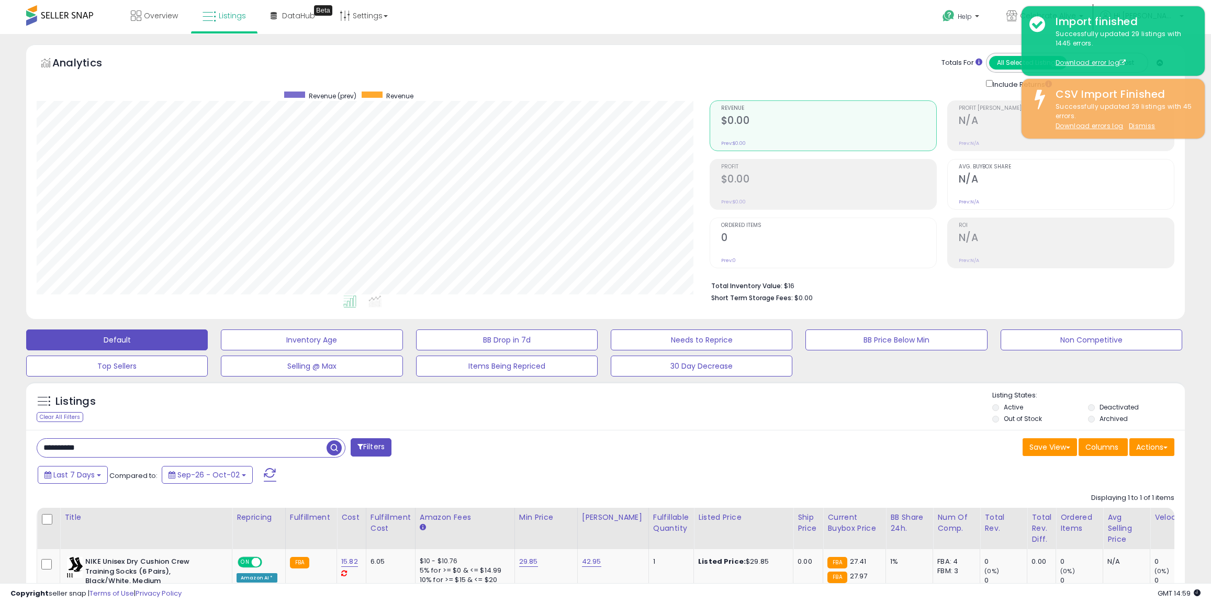 The width and height of the screenshot is (1211, 604). I want to click on u: Dismiss, so click(1142, 126).